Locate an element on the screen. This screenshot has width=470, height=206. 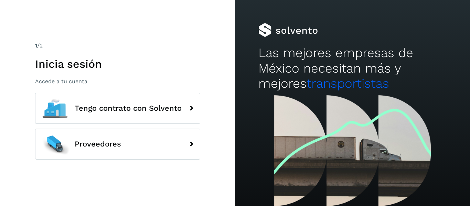
h2: Las mejores empresas de México necesitan más y mejores is located at coordinates (352, 68).